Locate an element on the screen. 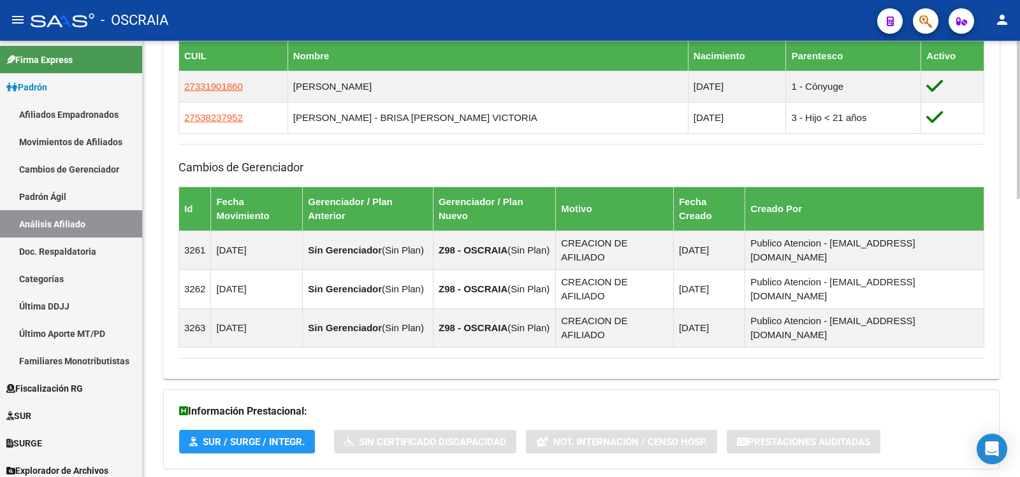  th: CUIL is located at coordinates (233, 55).